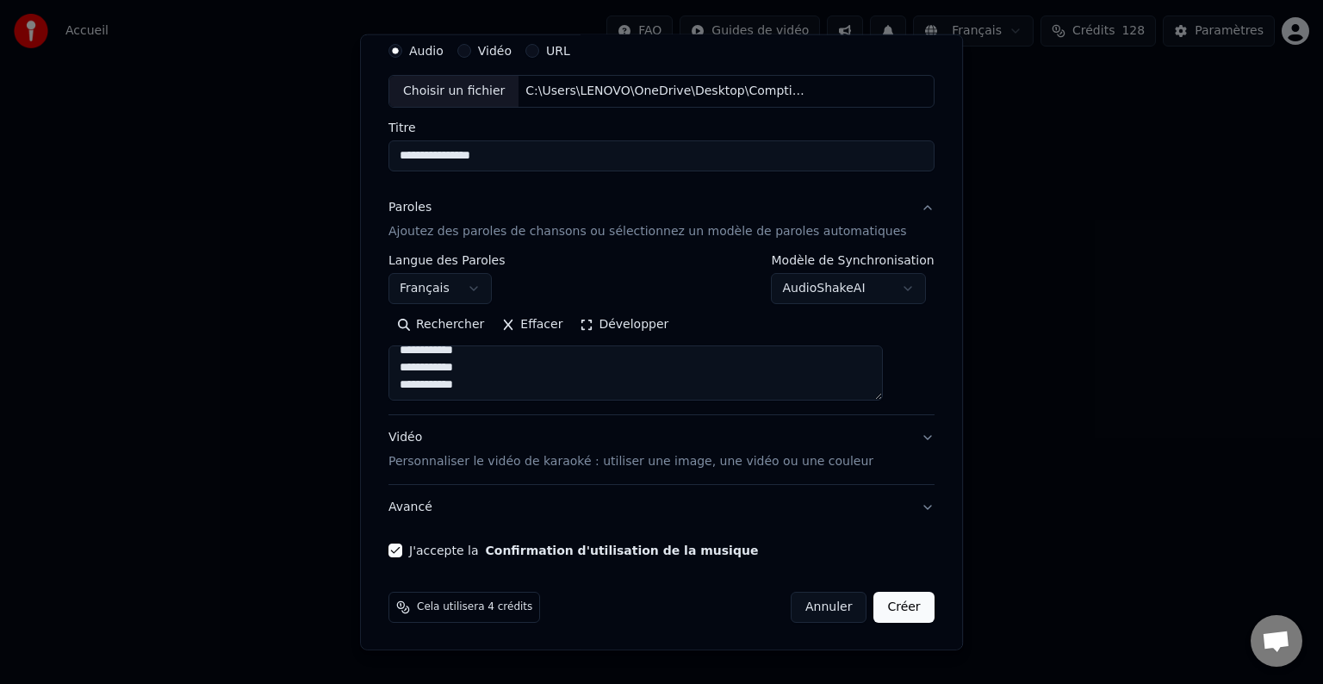 This screenshot has width=1323, height=684. What do you see at coordinates (624, 325) in the screenshot?
I see `button: Développer` at bounding box center [624, 325].